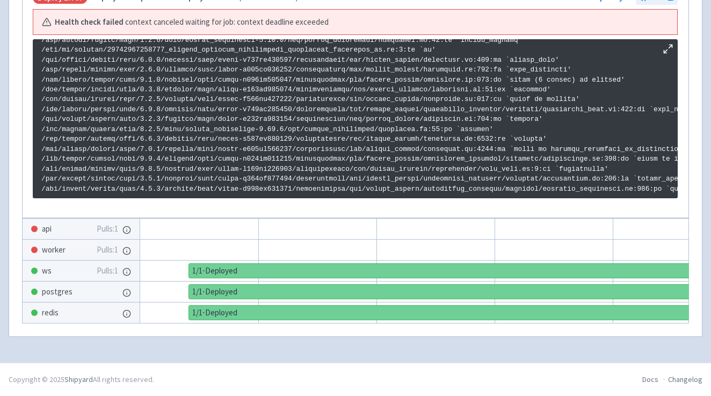 The image size is (711, 396). Describe the element at coordinates (47, 271) in the screenshot. I see `span: ws` at that location.